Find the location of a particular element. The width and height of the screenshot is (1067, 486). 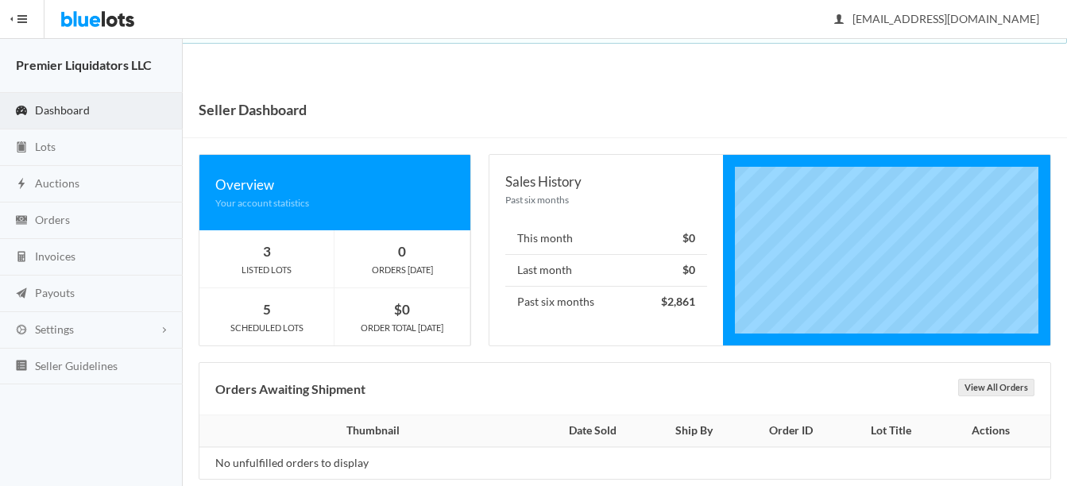

div: Overview is located at coordinates (334, 184).